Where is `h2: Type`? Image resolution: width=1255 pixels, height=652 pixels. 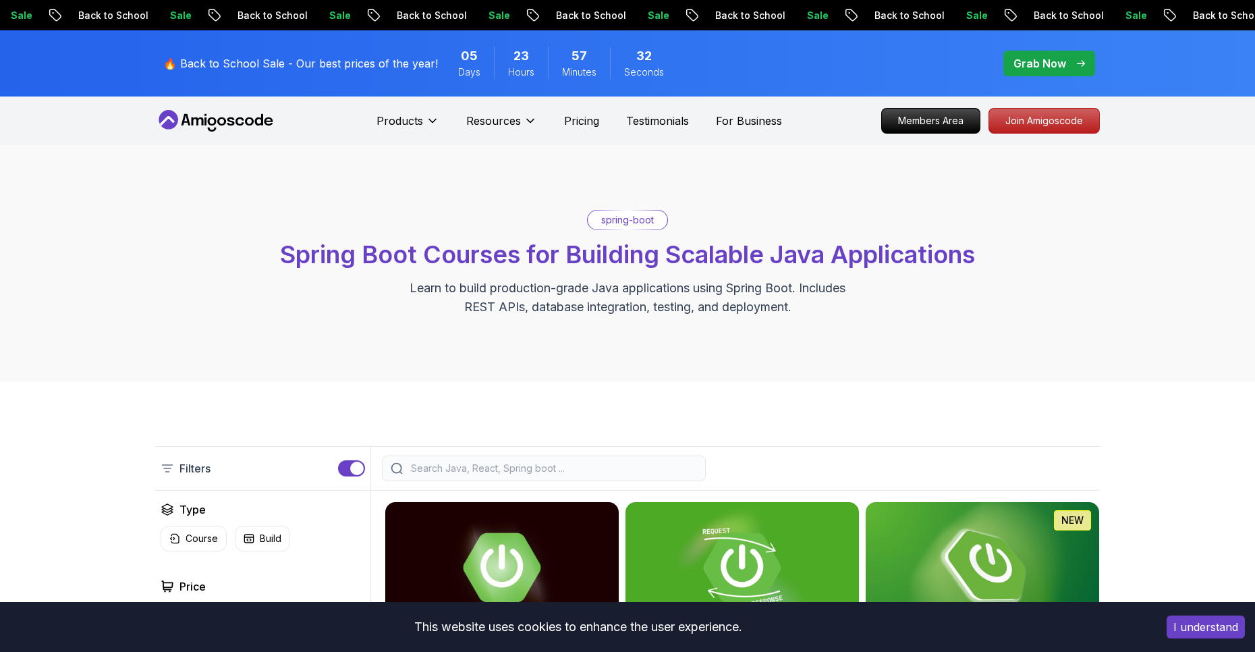 h2: Type is located at coordinates (192, 509).